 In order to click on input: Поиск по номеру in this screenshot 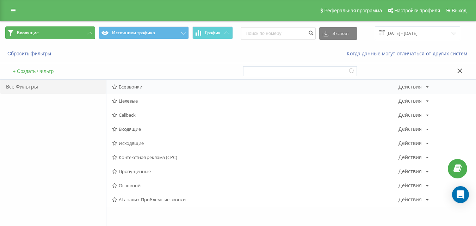, I will do `click(278, 33)`.